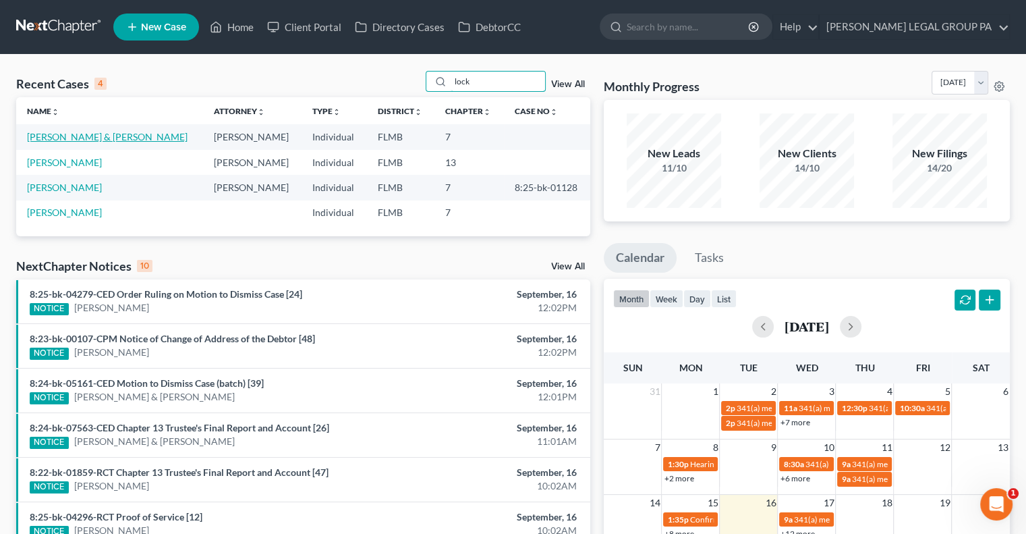  What do you see at coordinates (947, 391) in the screenshot?
I see `span: 5` at bounding box center [947, 391].